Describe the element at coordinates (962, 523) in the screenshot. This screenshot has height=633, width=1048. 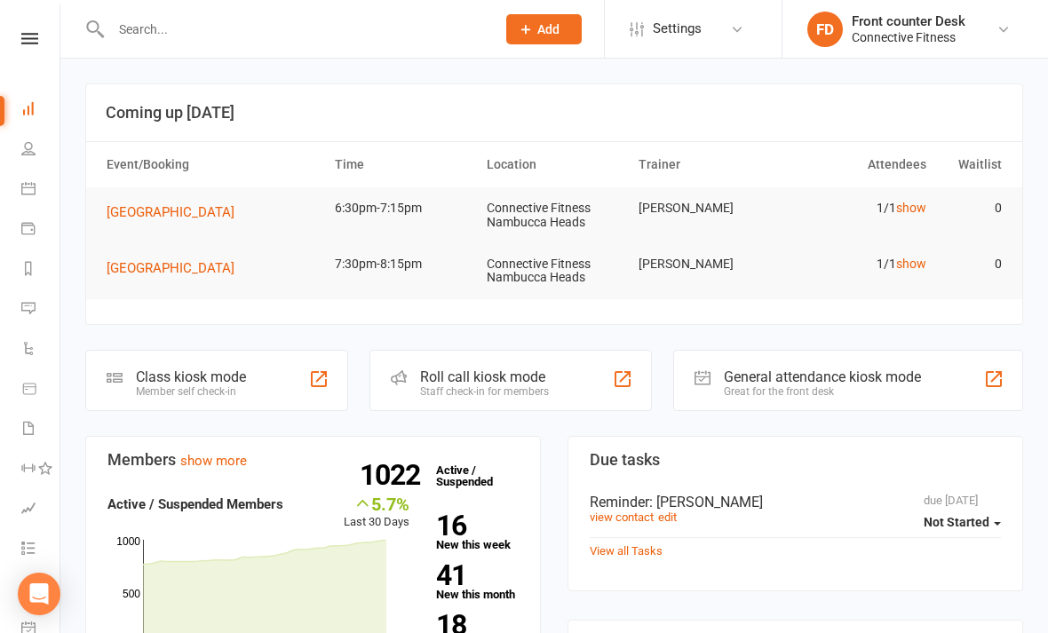
I see `button: Not Started` at that location.